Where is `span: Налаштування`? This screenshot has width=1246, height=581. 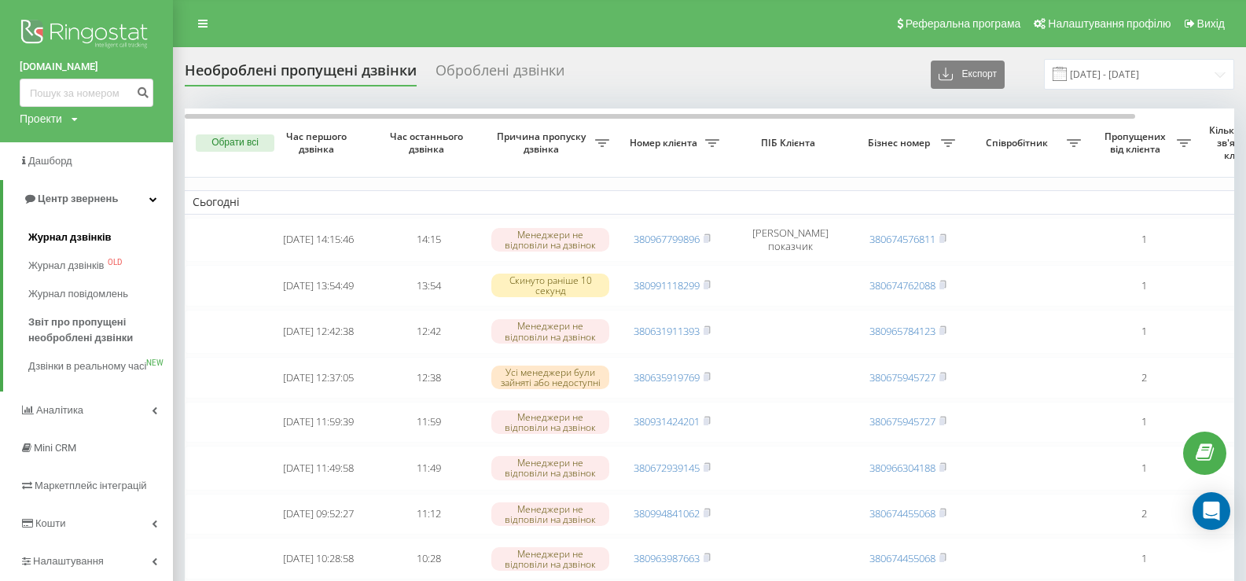 span: Налаштування is located at coordinates (68, 561).